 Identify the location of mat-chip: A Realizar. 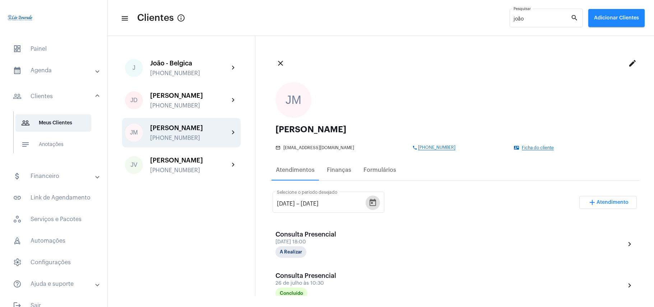
(291, 252).